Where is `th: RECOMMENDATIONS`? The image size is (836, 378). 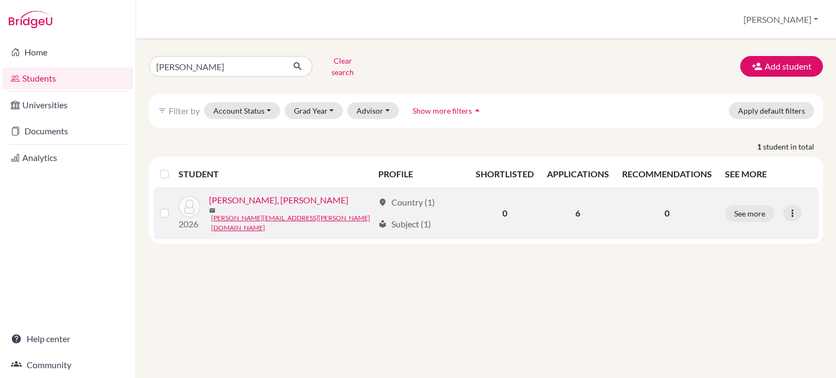
th: RECOMMENDATIONS is located at coordinates (667, 174).